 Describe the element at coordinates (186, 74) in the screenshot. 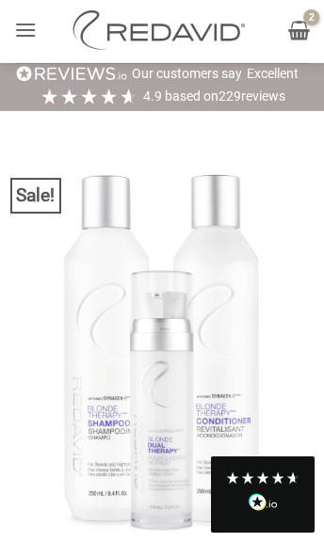

I see `div: Our customers say` at that location.